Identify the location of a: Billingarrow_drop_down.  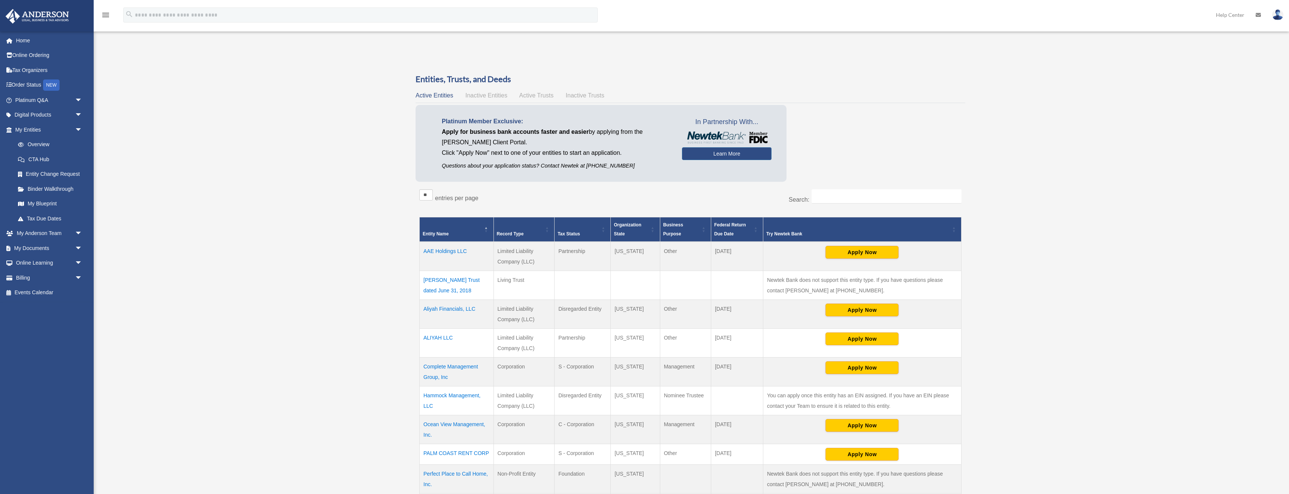
(49, 278).